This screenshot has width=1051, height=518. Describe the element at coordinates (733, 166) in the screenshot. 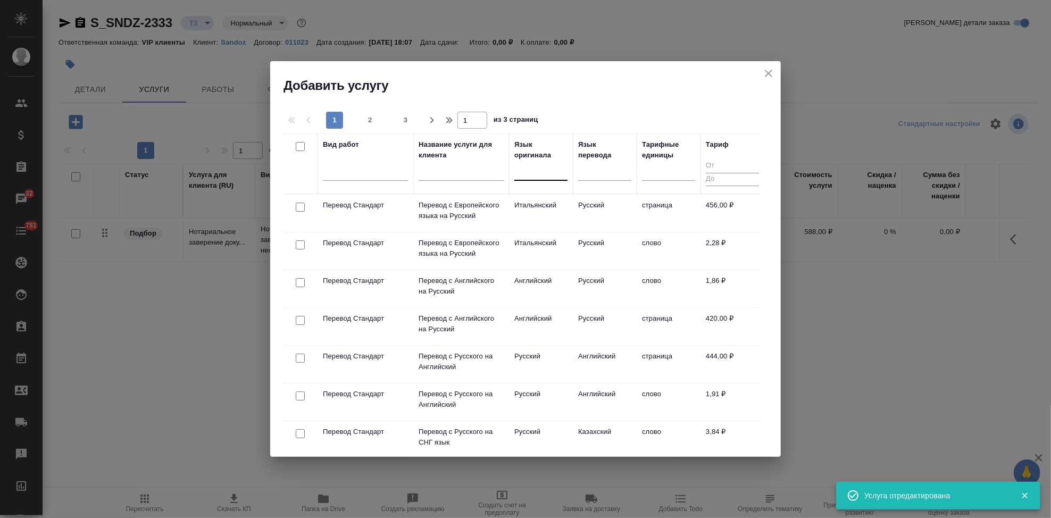

I see `input: От` at that location.